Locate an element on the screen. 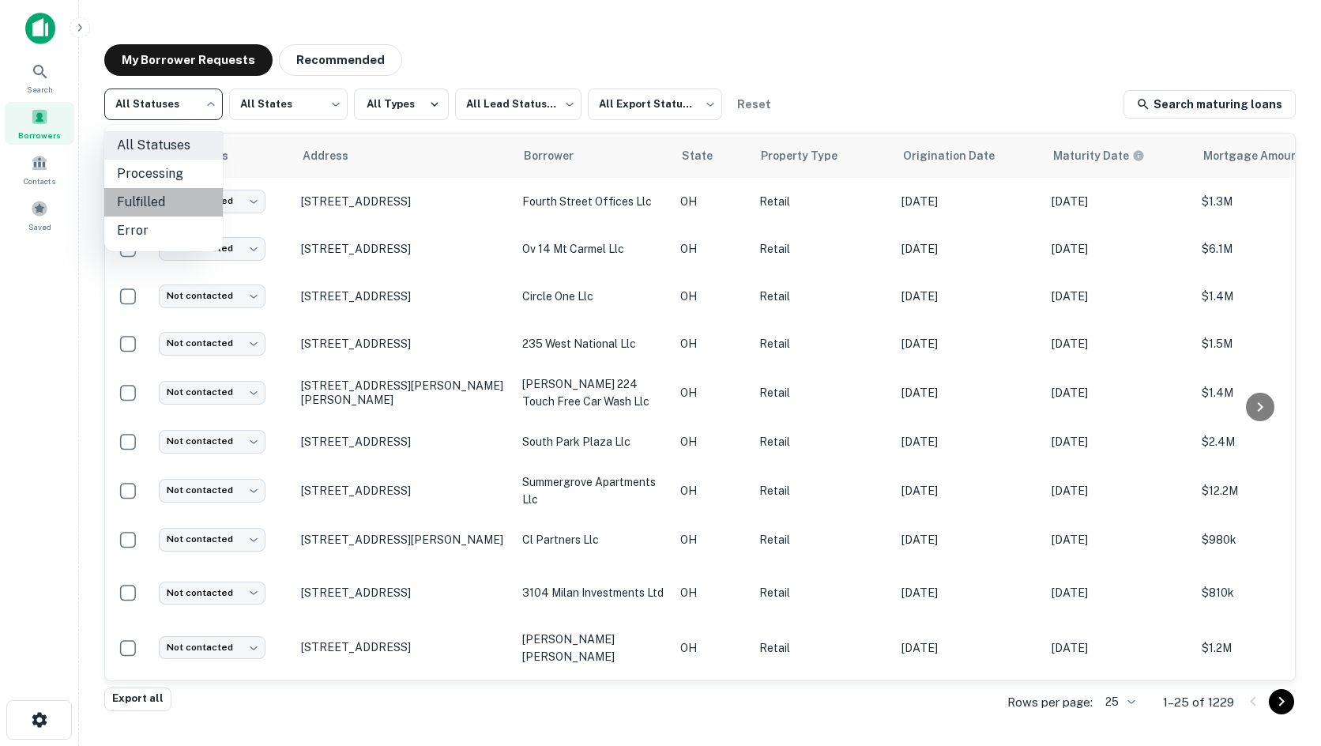  li: Fulfilled is located at coordinates (164, 202).